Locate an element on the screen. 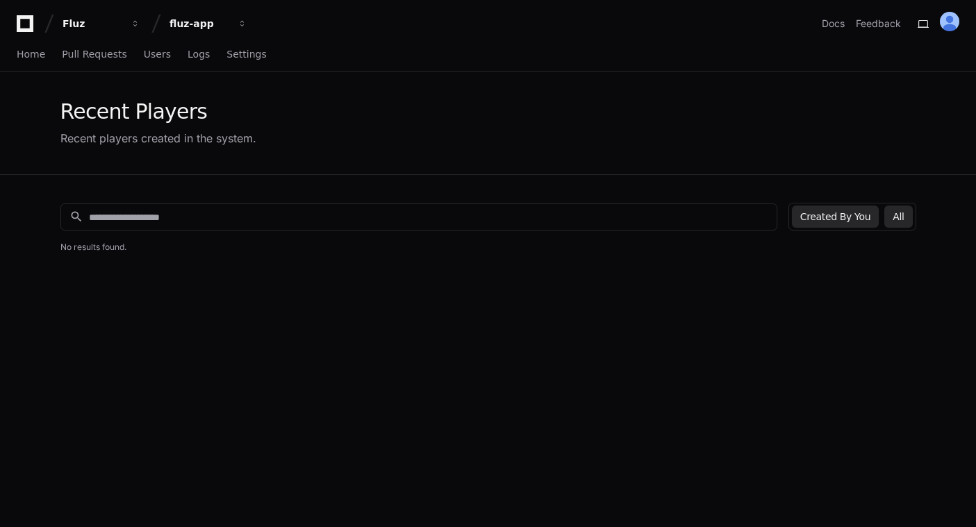  img: ALV-UjVD7KG1tMa88xDDI9ymlYHiJUIeQmn4ZkcTNlvp35G3ZPz_-IcYruOZ3BUwjg3IAGqnc7NeBF4ak2m6018ZT2E_fm5QU... is located at coordinates (949, 22).